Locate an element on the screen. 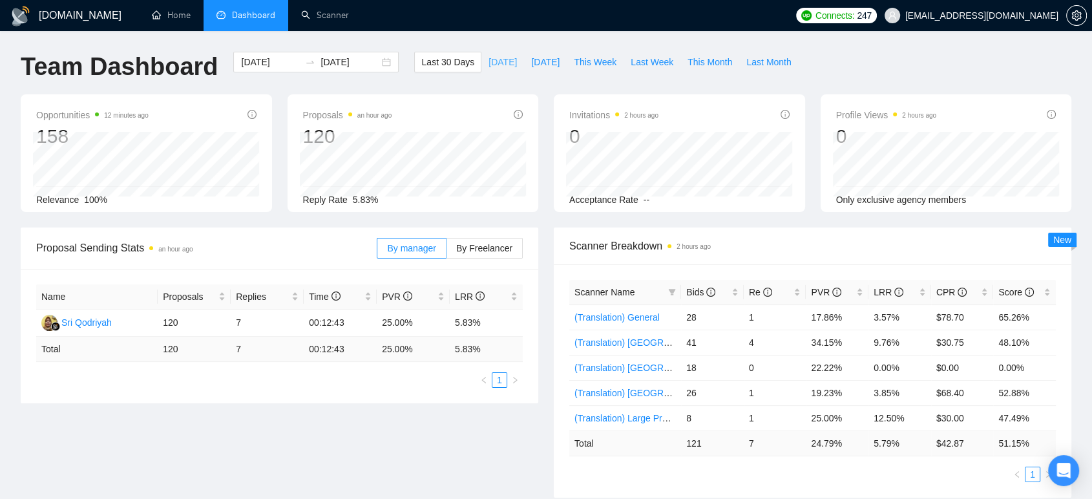  td: 22.22% is located at coordinates (836, 367).